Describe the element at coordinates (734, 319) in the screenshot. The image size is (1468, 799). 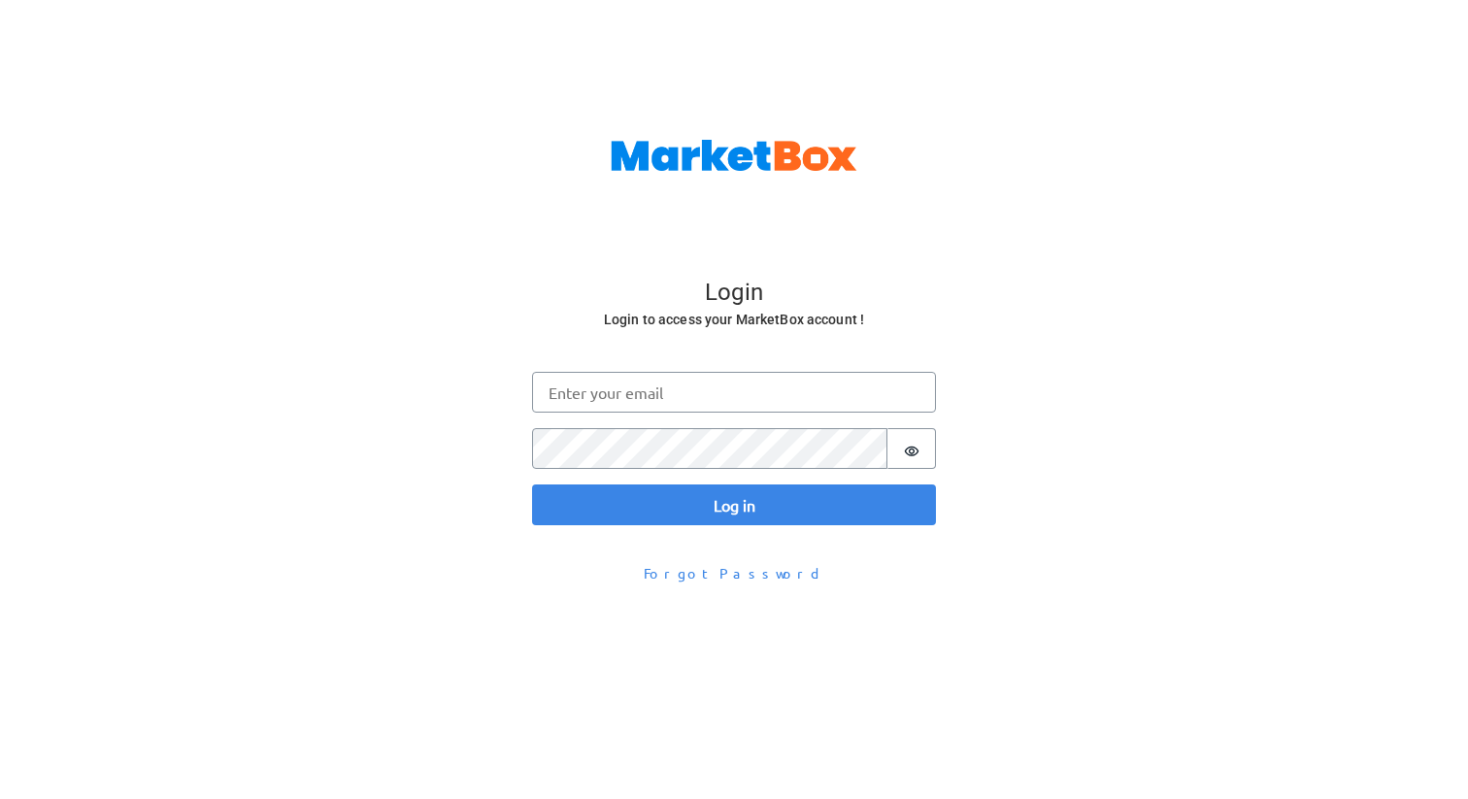
I see `h6: Login to access your MarketBox account !` at that location.